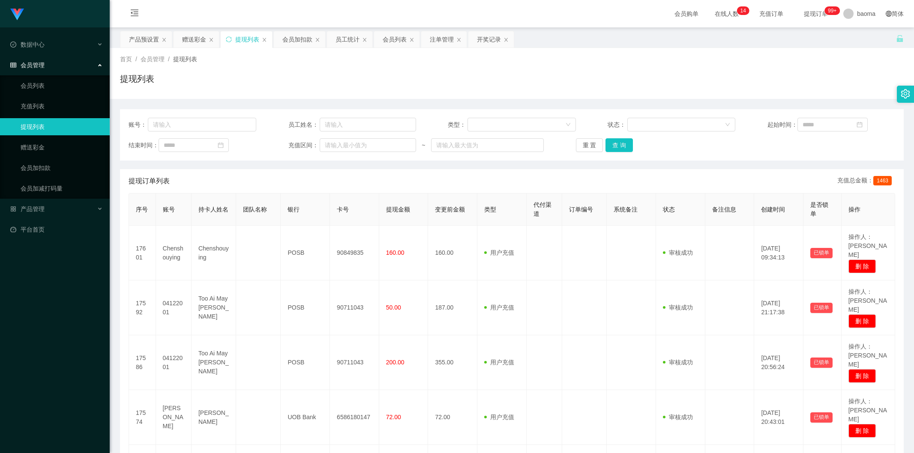  What do you see at coordinates (247, 39) in the screenshot?
I see `div: 提现列表` at bounding box center [247, 39].